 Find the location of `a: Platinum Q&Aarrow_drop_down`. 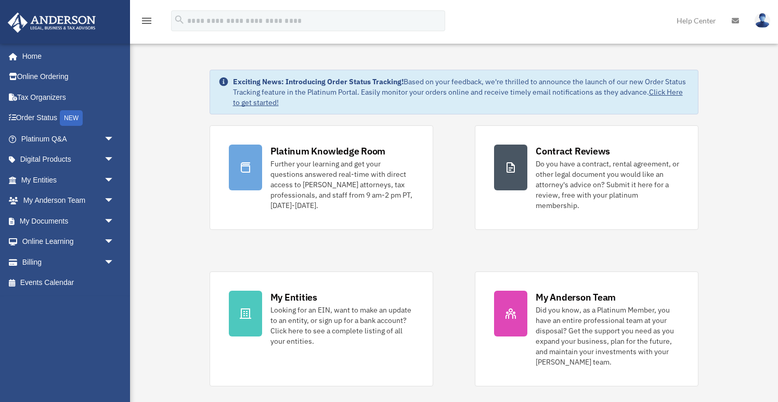

a: Platinum Q&Aarrow_drop_down is located at coordinates (69, 139).